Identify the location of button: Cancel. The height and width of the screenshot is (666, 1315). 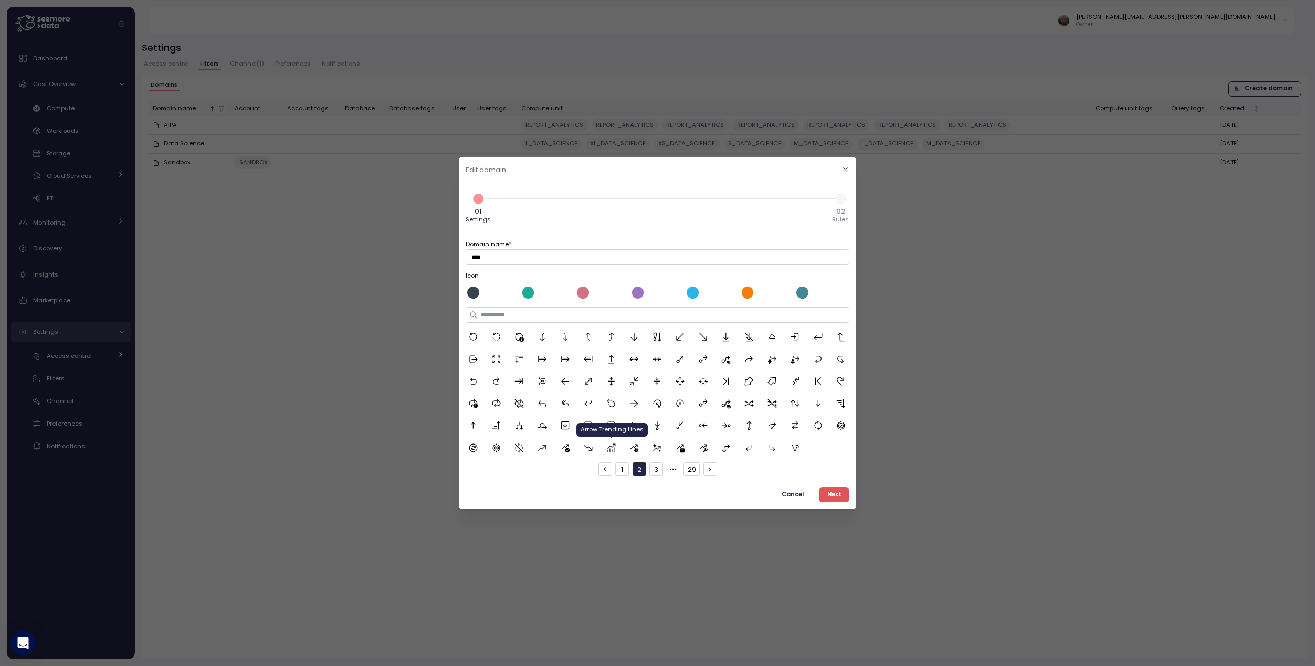
(792, 494).